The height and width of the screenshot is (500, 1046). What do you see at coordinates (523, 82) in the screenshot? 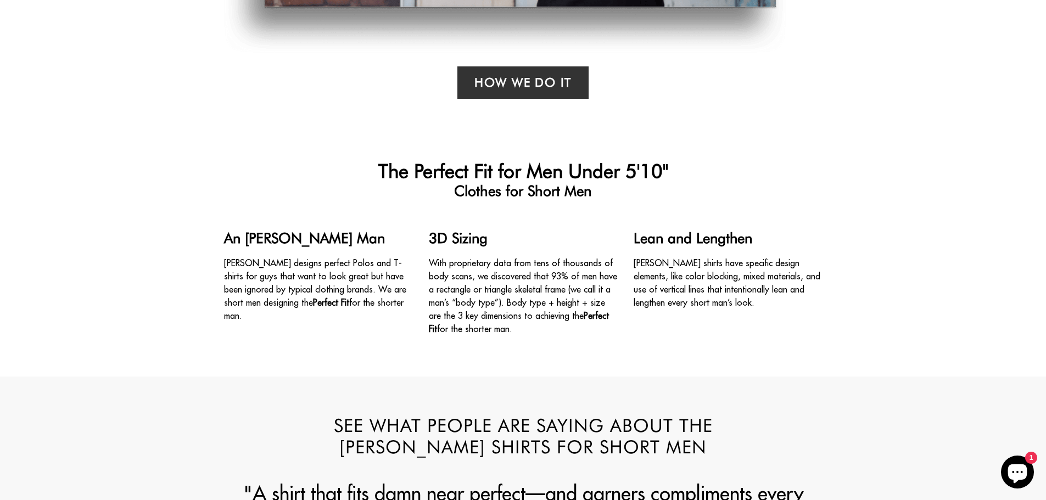
I see `a: How We Do it` at bounding box center [523, 82].